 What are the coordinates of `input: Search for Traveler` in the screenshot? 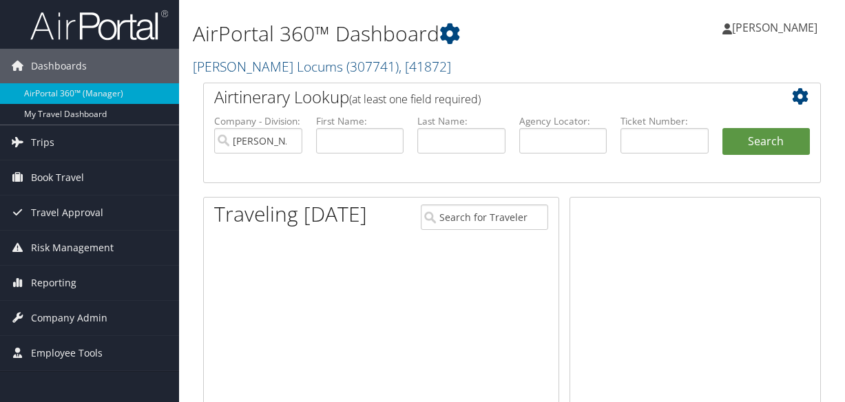 It's located at (484, 217).